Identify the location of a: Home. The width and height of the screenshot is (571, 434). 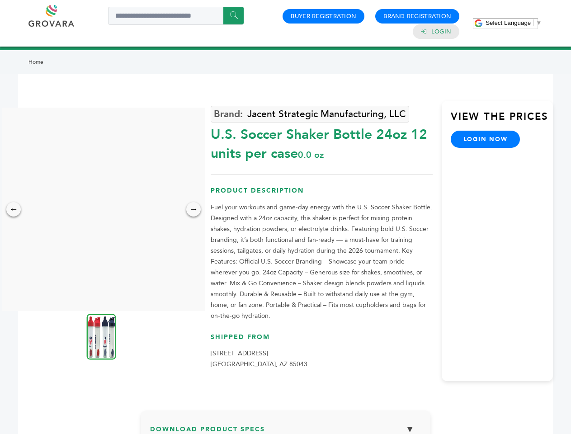
(36, 62).